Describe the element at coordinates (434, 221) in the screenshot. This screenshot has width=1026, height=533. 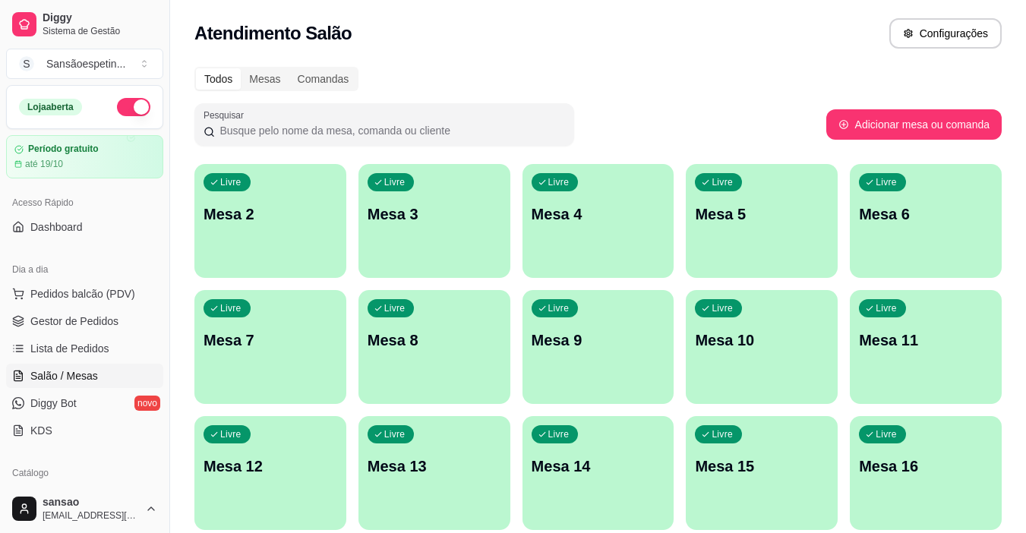
I see `button: LivreMesa 3` at that location.